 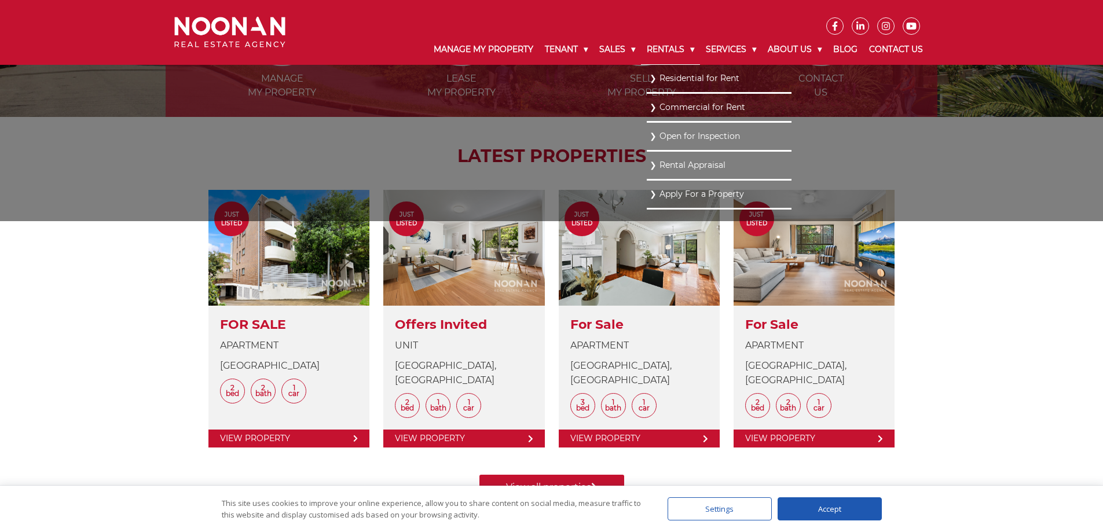 I want to click on a: Rental Appraisal, so click(x=719, y=165).